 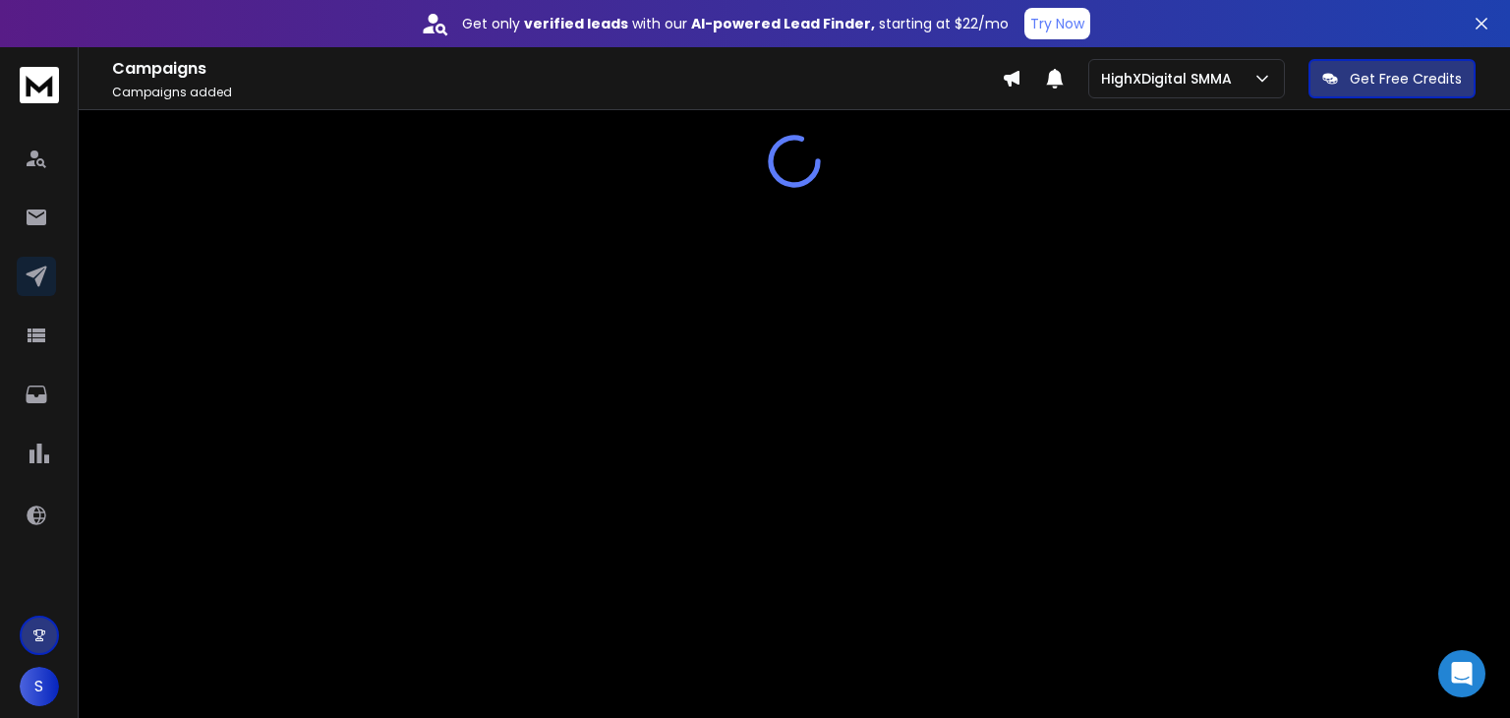 I want to click on p: Campaigns added, so click(x=556, y=92).